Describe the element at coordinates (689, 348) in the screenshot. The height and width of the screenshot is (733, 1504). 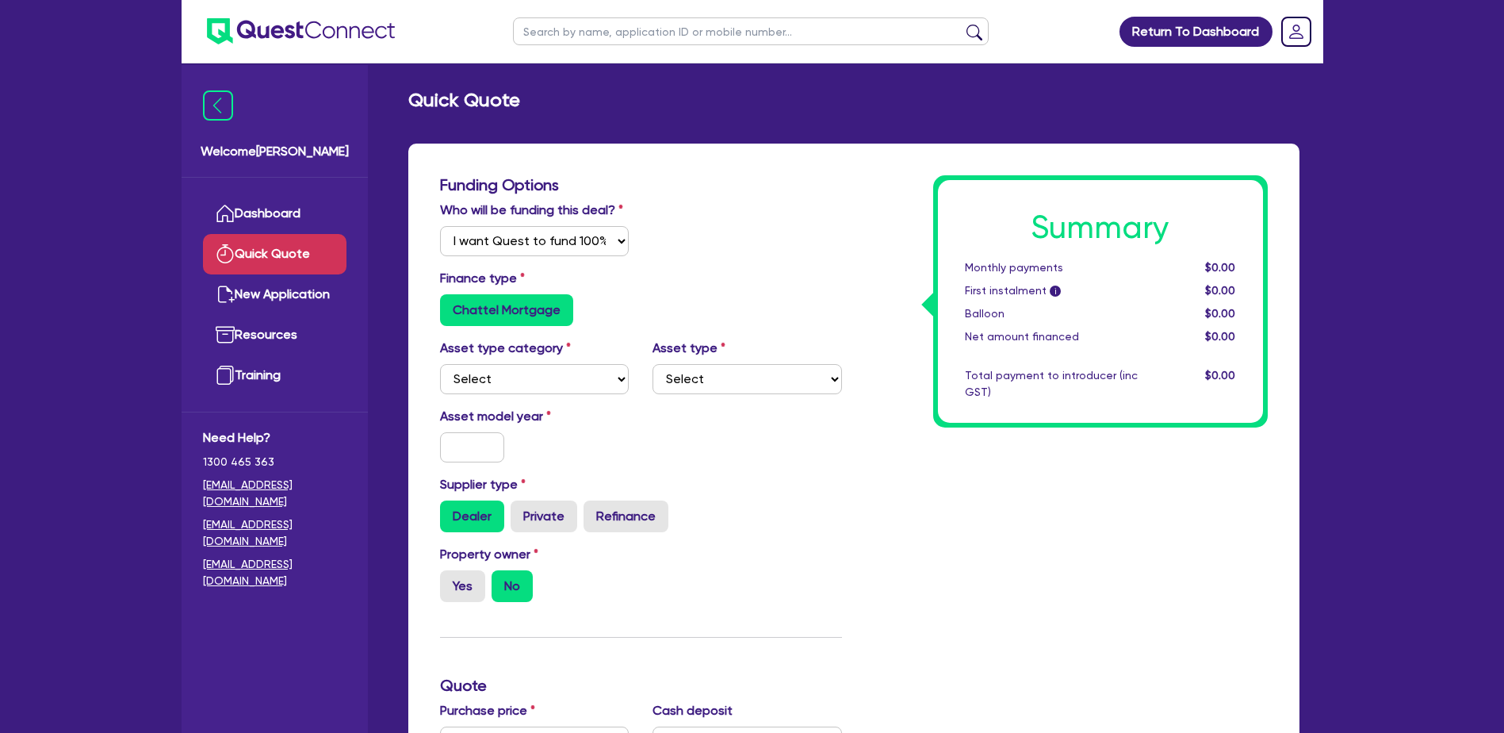
I see `label: Asset type` at that location.